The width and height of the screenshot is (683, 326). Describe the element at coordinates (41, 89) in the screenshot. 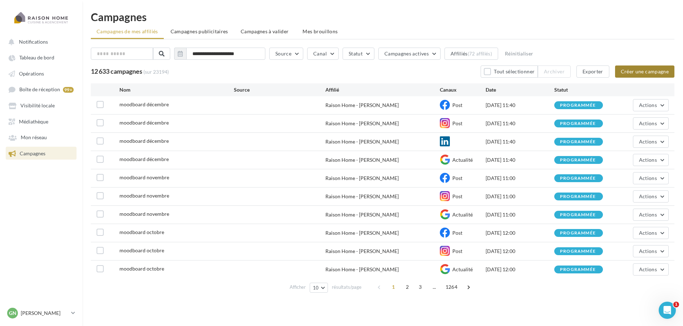

I see `a: Boîte de réception 99+` at that location.